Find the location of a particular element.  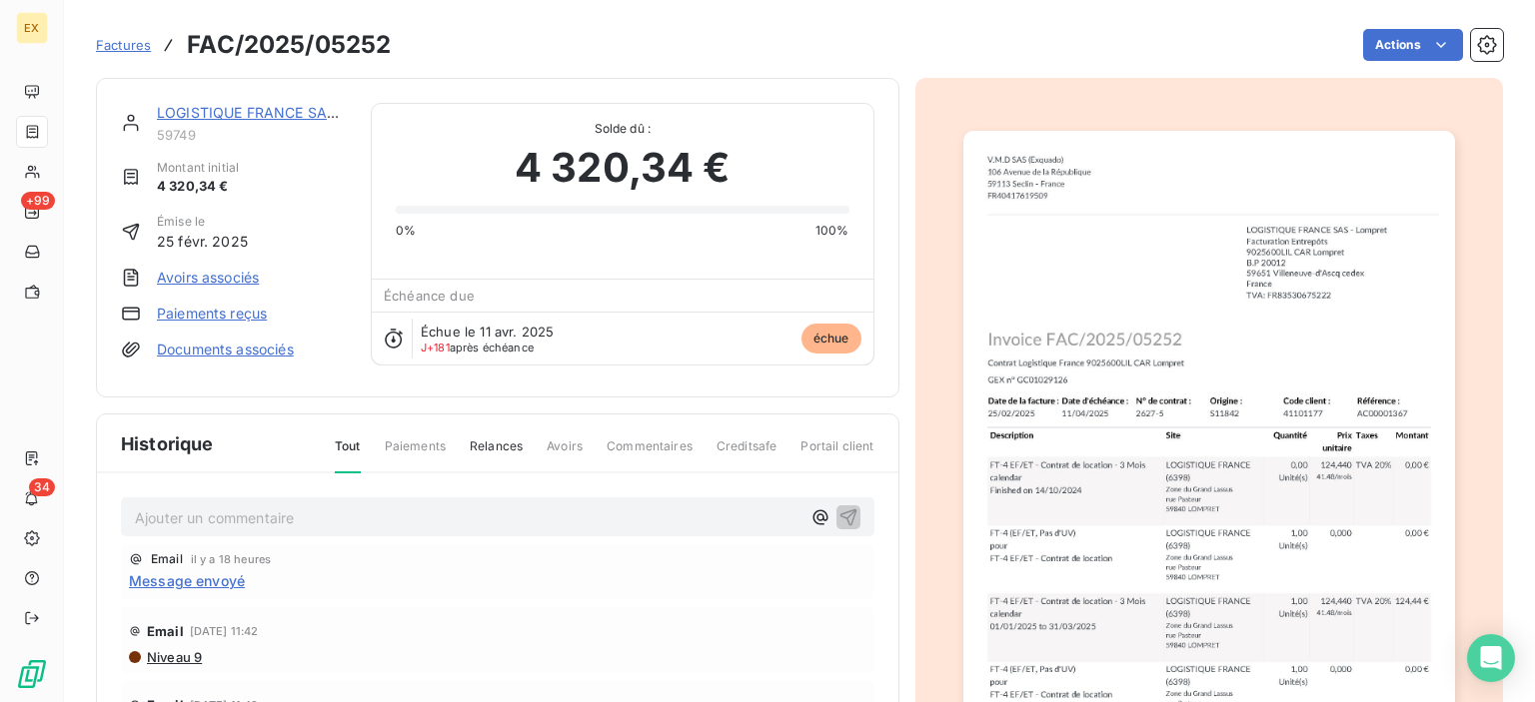

span: Solde dû : is located at coordinates (621, 129).